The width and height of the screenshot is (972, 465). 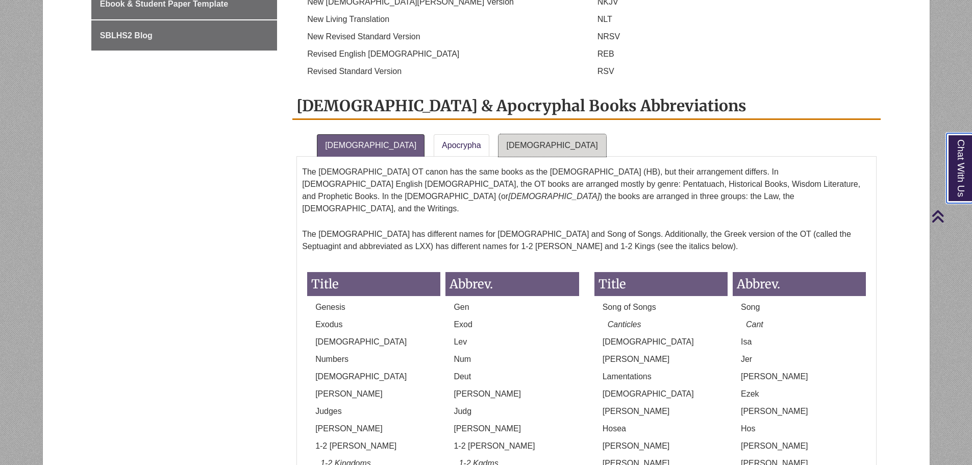 I want to click on p: New Revised Standard Version, so click(x=441, y=37).